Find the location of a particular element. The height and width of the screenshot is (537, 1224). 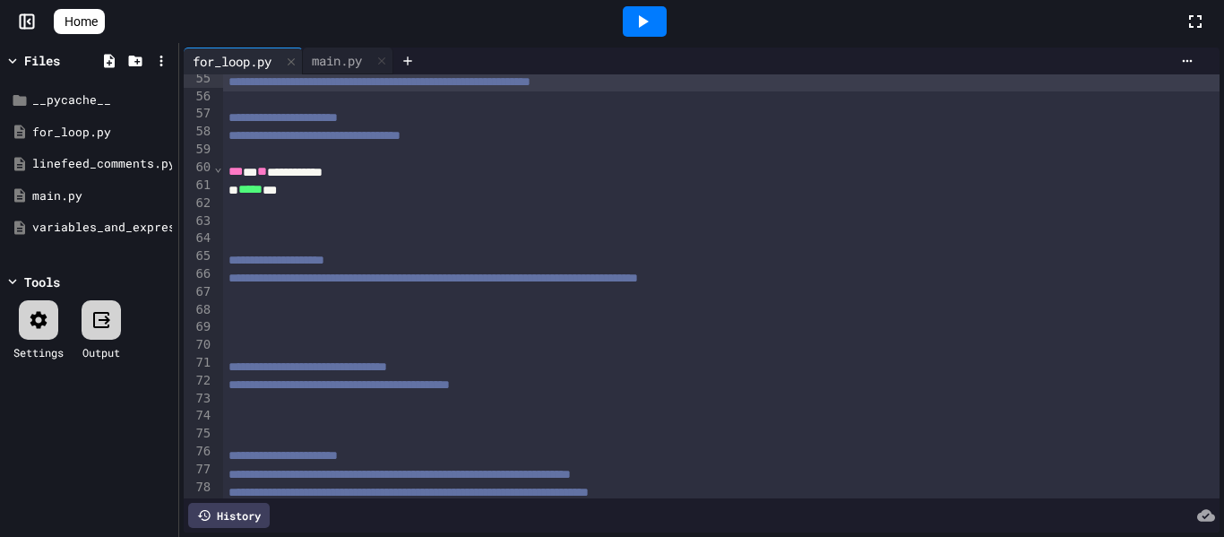

div: 79 is located at coordinates (198, 505).